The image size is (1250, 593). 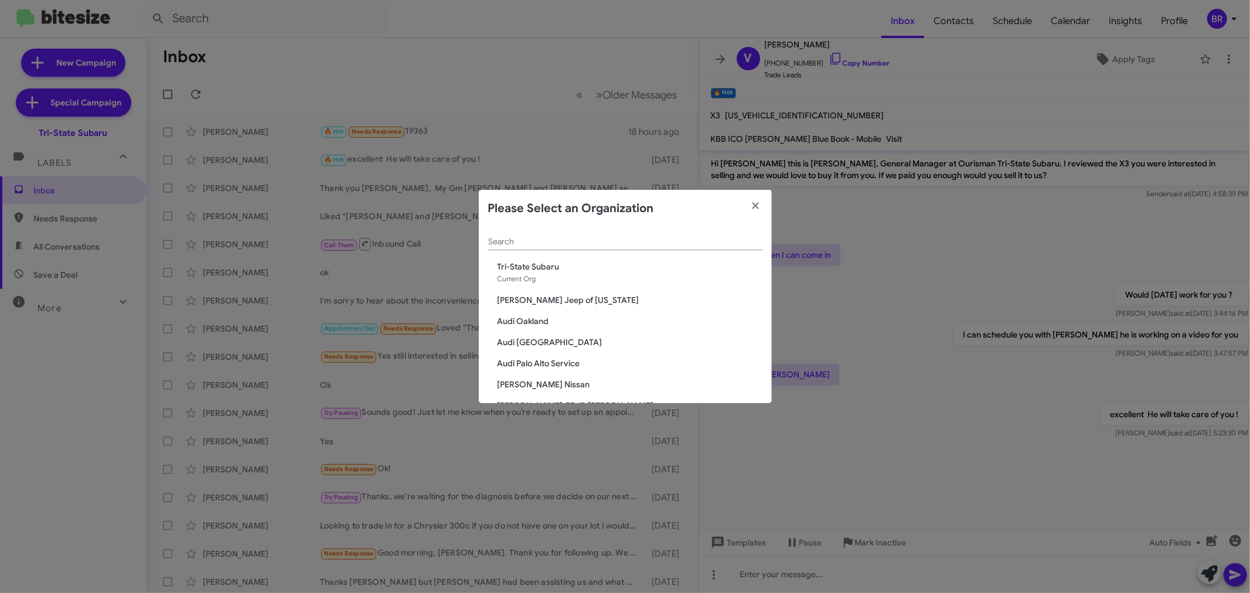 What do you see at coordinates (630, 363) in the screenshot?
I see `span: Audi Palo Alto Service` at bounding box center [630, 363].